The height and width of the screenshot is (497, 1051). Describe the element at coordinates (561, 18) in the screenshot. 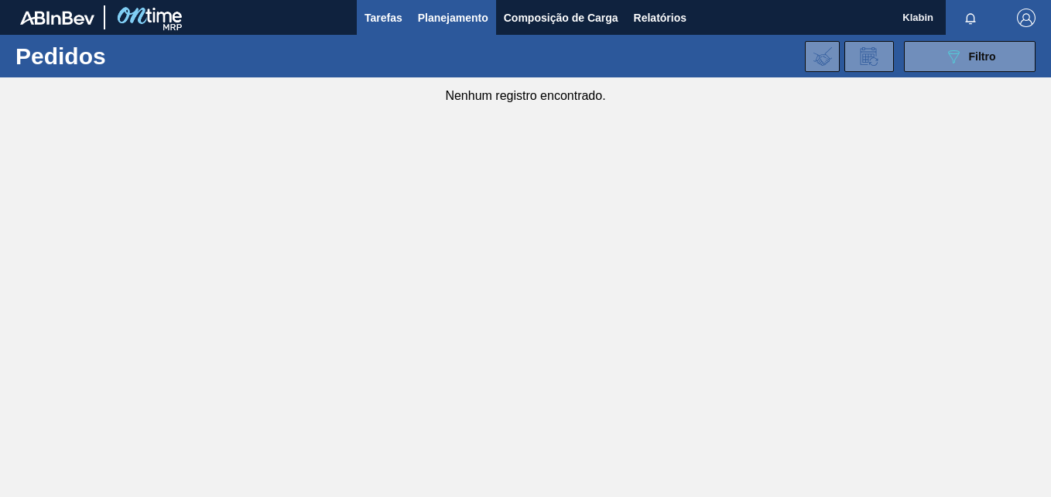

I see `span: Composição de Carga` at that location.